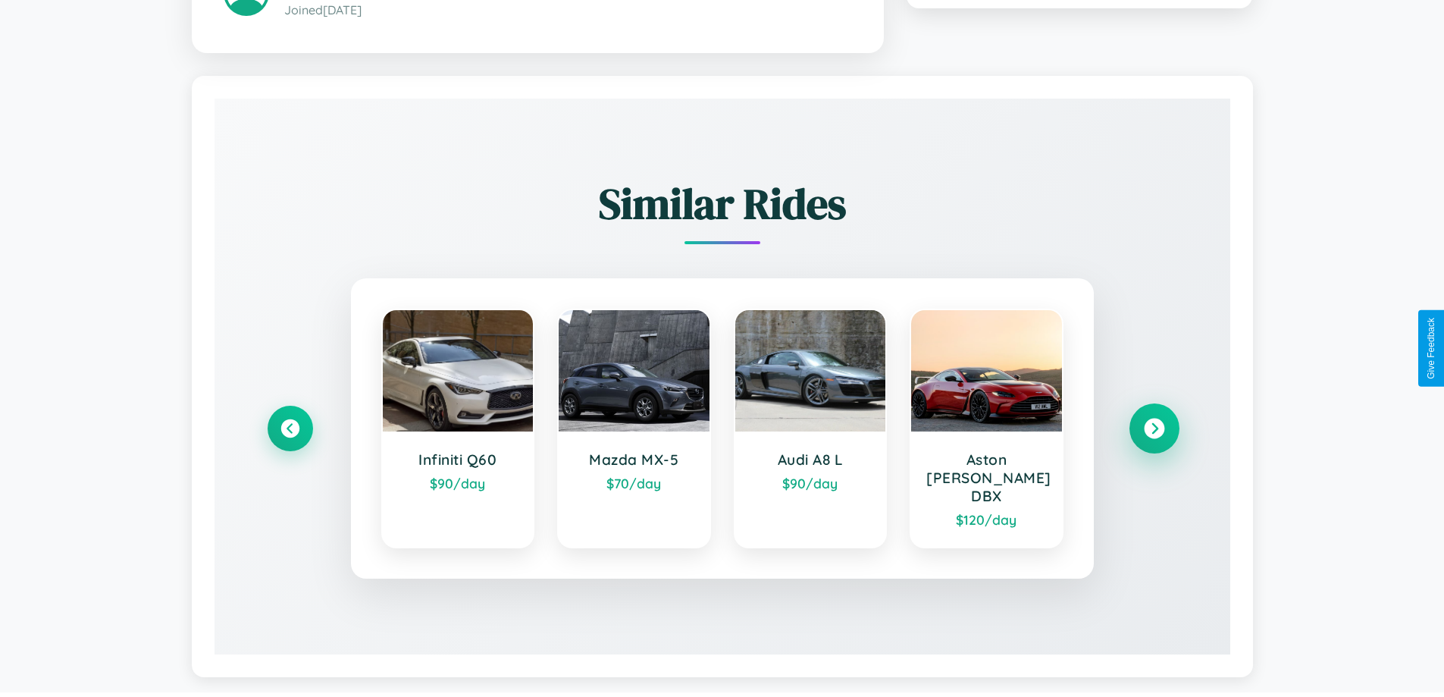 This screenshot has height=697, width=1444. Describe the element at coordinates (634, 483) in the screenshot. I see `div: $ 70 /day` at that location.